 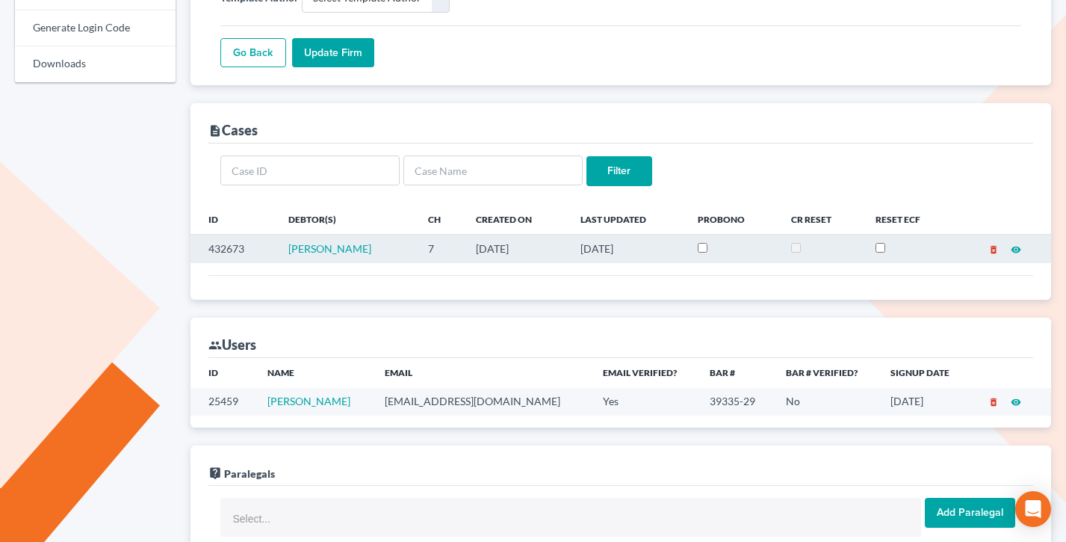 I want to click on th: Reset ECF, so click(x=908, y=219).